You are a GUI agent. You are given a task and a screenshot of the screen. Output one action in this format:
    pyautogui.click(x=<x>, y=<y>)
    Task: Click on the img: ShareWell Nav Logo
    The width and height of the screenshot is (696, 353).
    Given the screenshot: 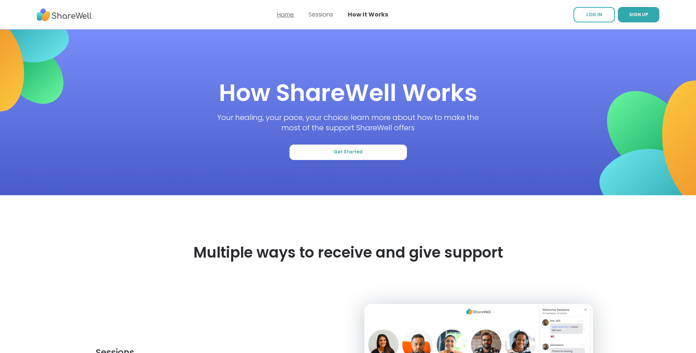 What is the action you would take?
    pyautogui.click(x=64, y=15)
    